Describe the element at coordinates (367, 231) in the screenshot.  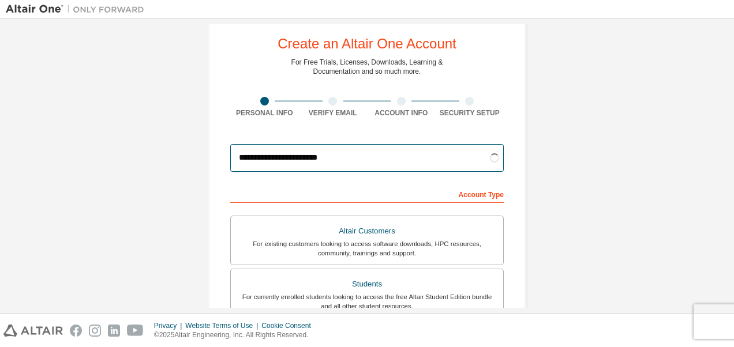
I see `div: Altair Customers` at that location.